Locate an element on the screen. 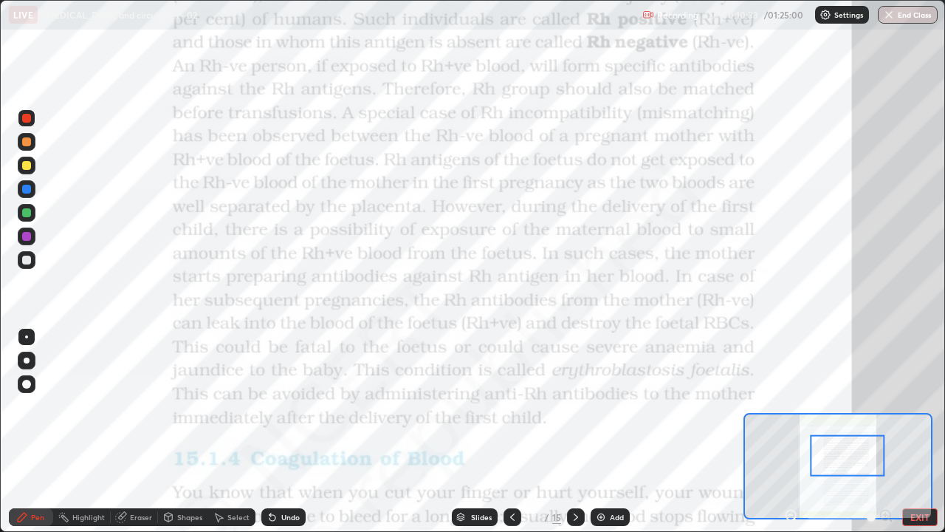 The image size is (945, 532). div: 15 is located at coordinates (557, 517).